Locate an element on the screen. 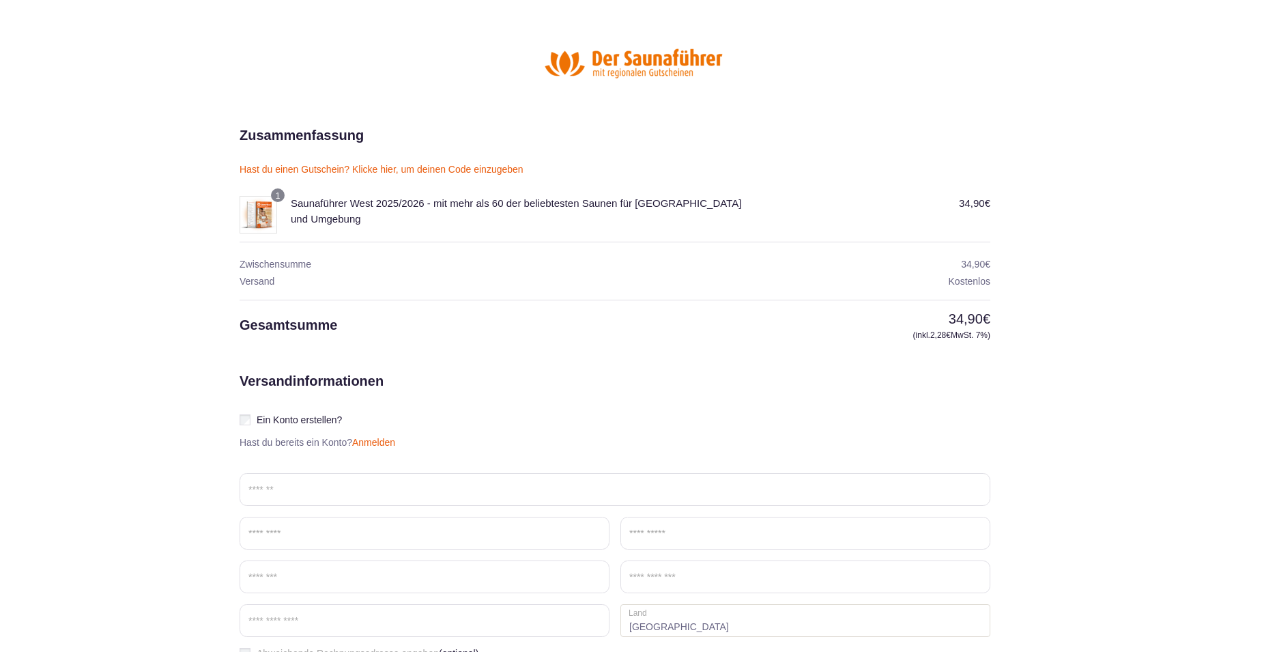  span: Gesamtsumme is located at coordinates (288, 325).